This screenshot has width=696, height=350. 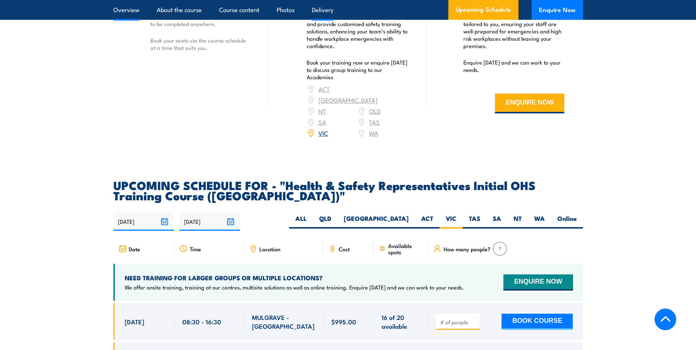 What do you see at coordinates (451, 221) in the screenshot?
I see `label: VIC` at bounding box center [451, 221].